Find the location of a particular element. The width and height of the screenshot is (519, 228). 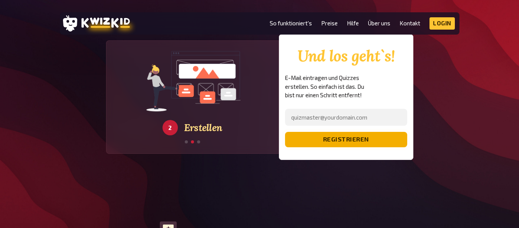

h3: Erstellen is located at coordinates (203, 128).